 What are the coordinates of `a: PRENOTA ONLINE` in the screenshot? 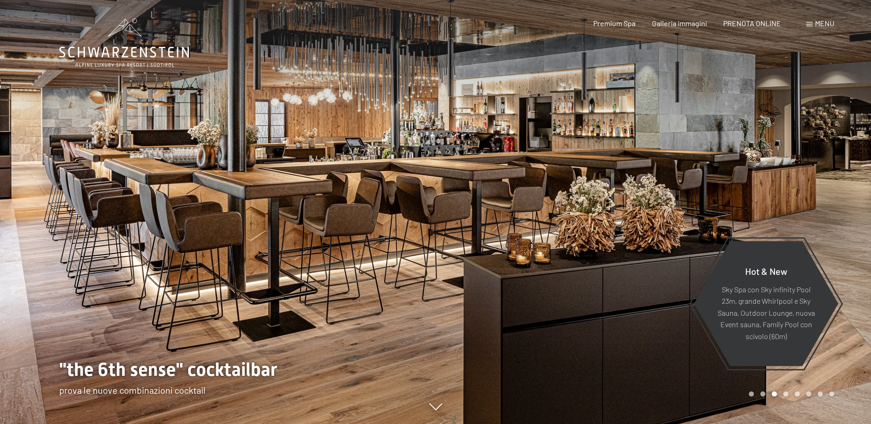 It's located at (752, 23).